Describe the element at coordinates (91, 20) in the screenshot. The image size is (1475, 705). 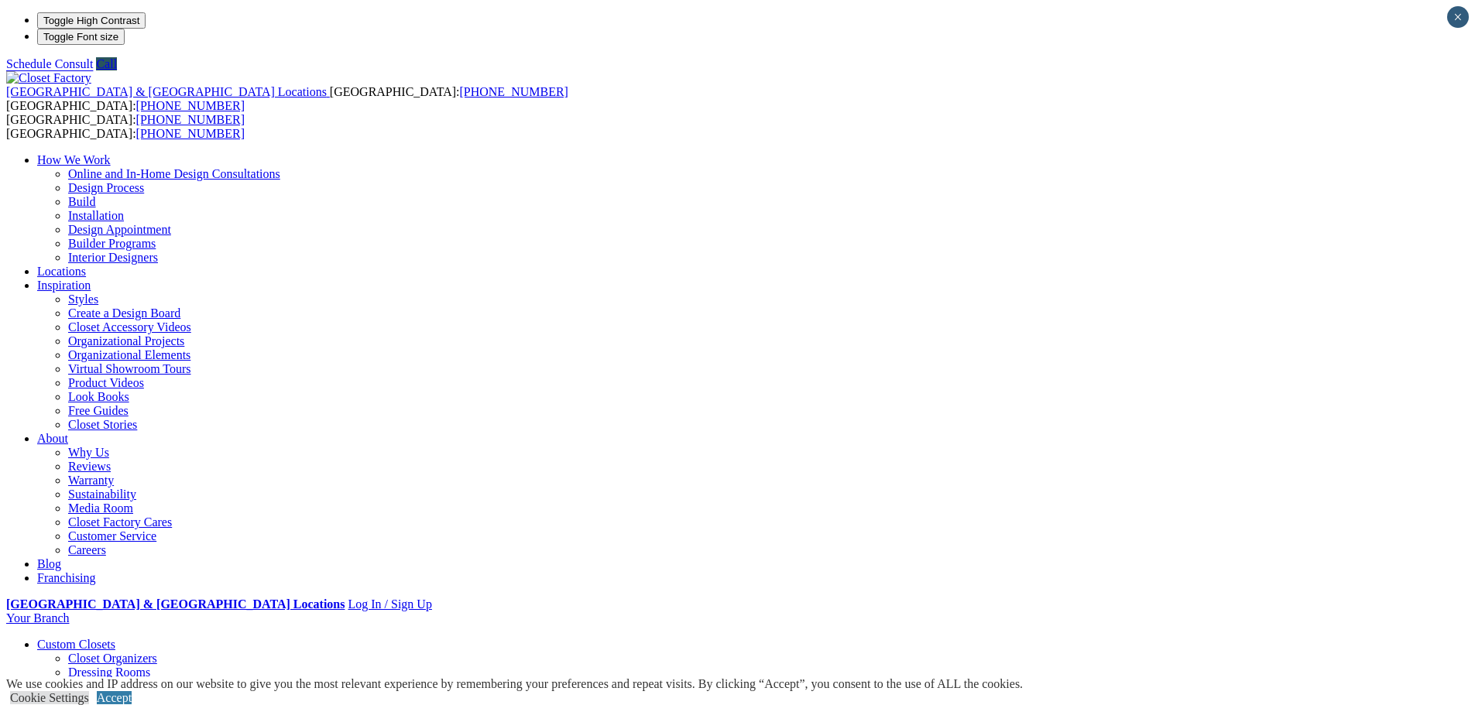
I see `span: Toggle High Contrast` at that location.